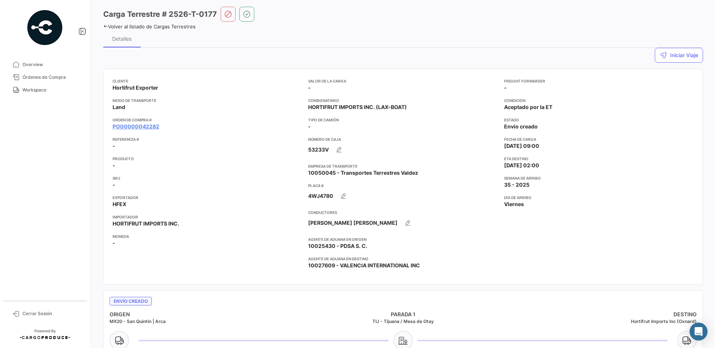 This screenshot has width=715, height=348. Describe the element at coordinates (207, 159) in the screenshot. I see `app-card-info-title: Producto` at that location.